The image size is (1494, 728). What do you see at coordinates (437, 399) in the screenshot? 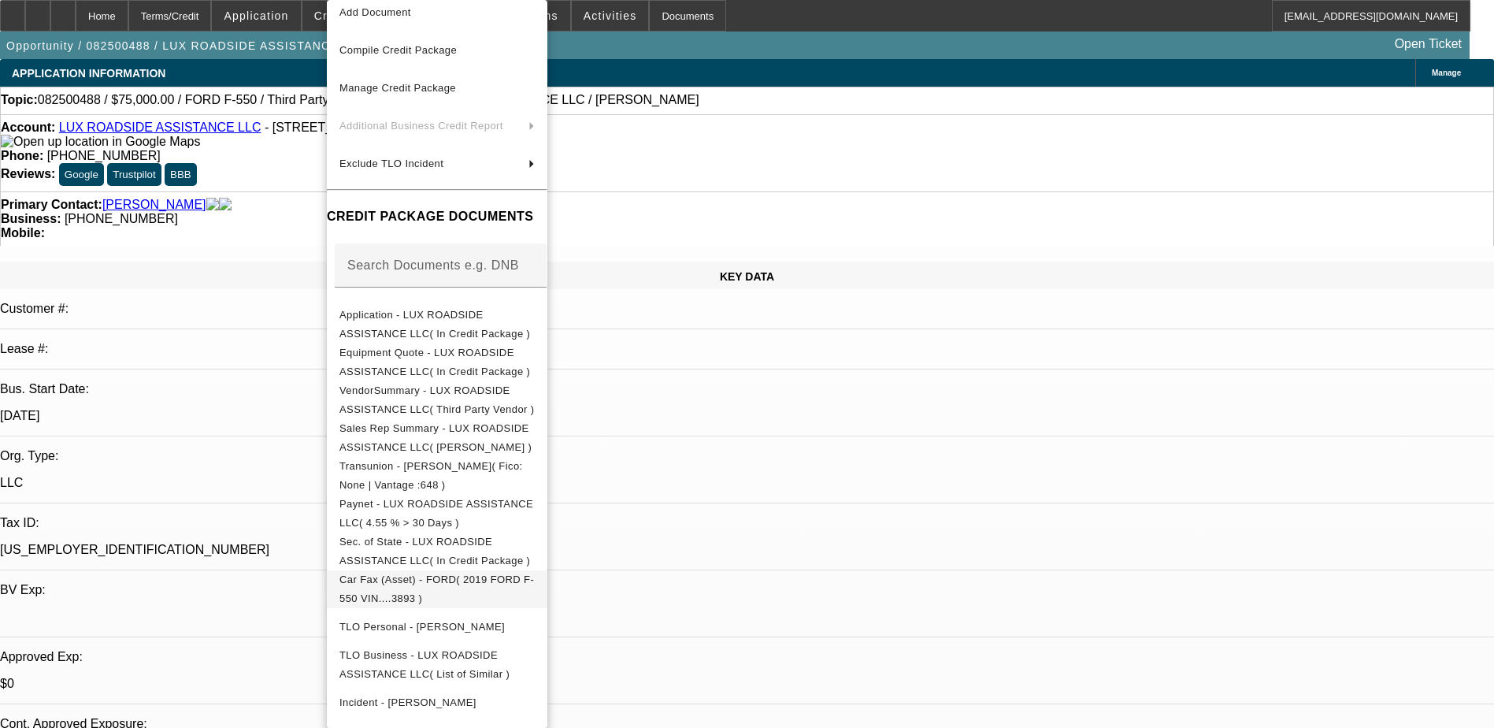
I see `span: VendorSummary - LUX ROADSIDE ASSISTANCE LLC( Third Party Vendor )` at bounding box center [437, 399].